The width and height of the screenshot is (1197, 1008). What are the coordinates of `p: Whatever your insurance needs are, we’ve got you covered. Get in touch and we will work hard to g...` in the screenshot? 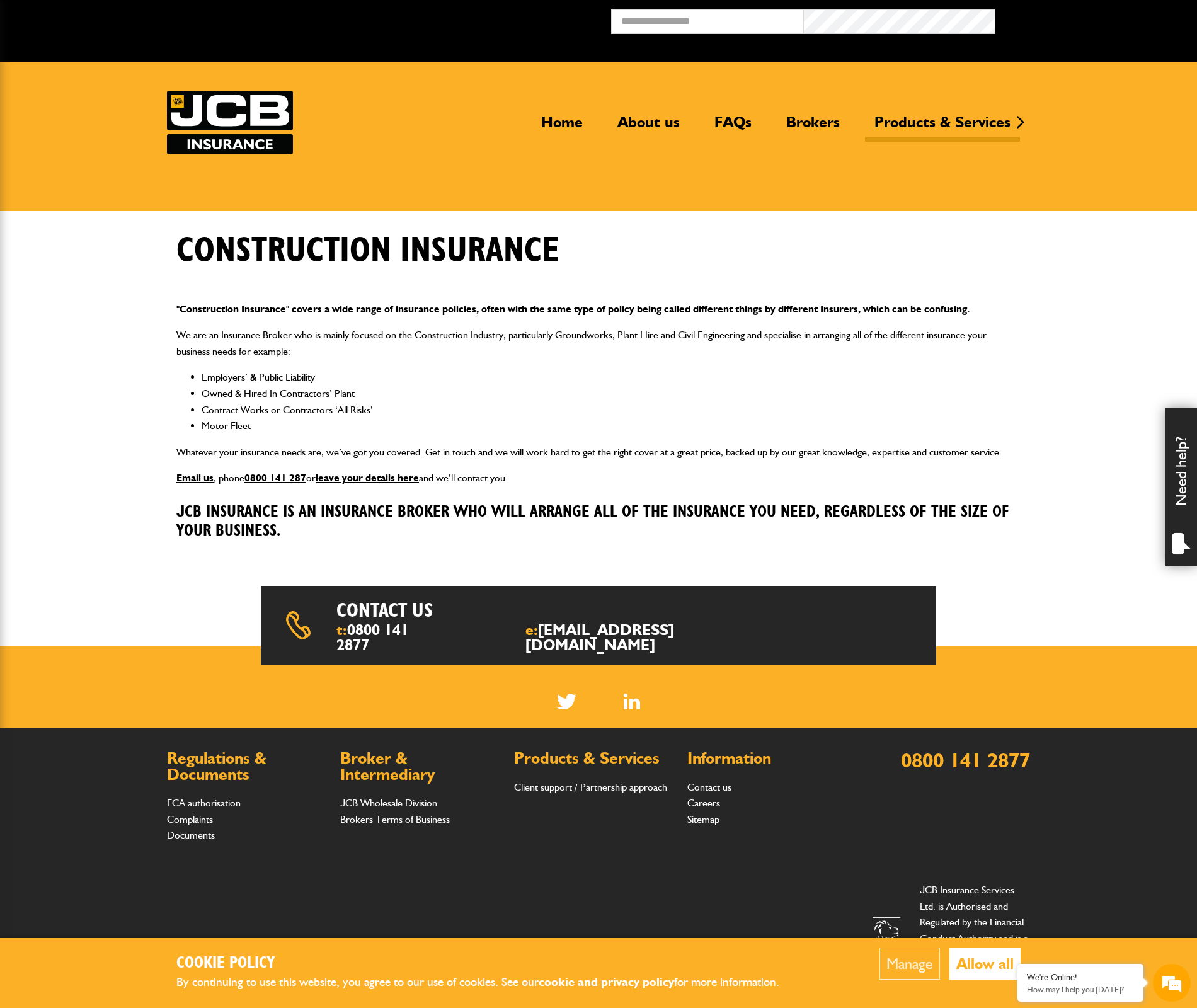 It's located at (598, 452).